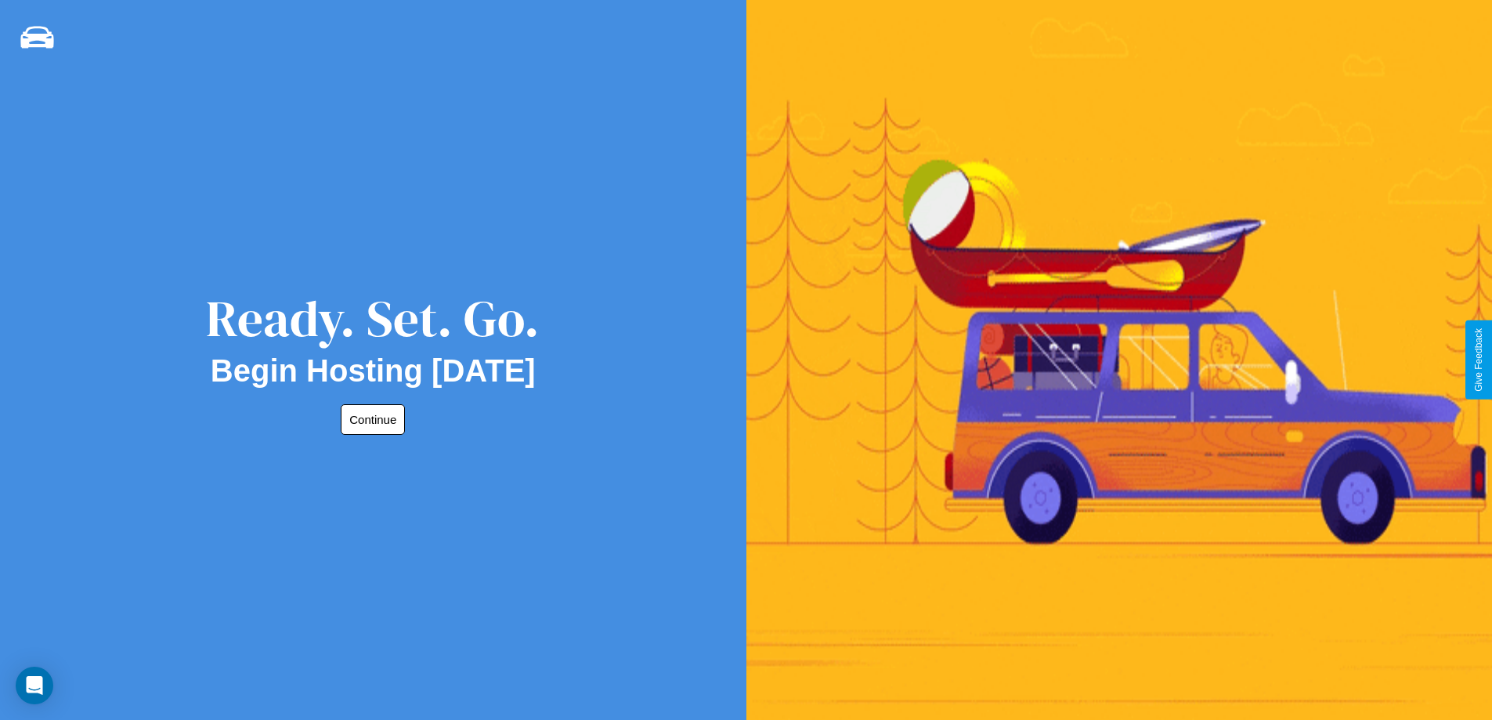 This screenshot has width=1492, height=720. What do you see at coordinates (34, 685) in the screenshot?
I see `div: Open Intercom Messenger` at bounding box center [34, 685].